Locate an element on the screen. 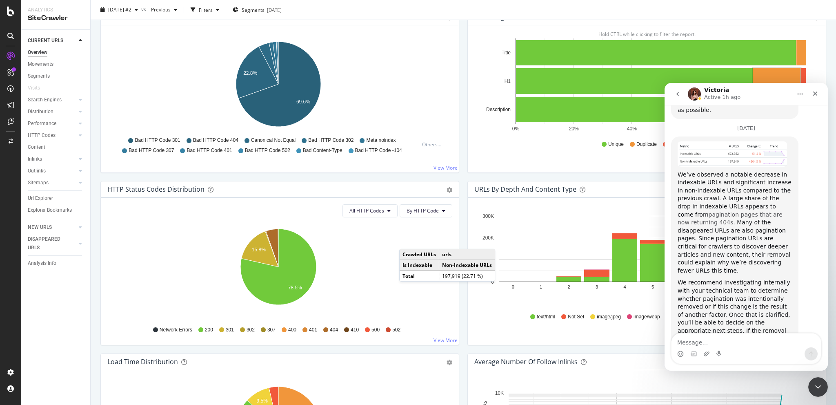  span: Unique is located at coordinates (616, 144).